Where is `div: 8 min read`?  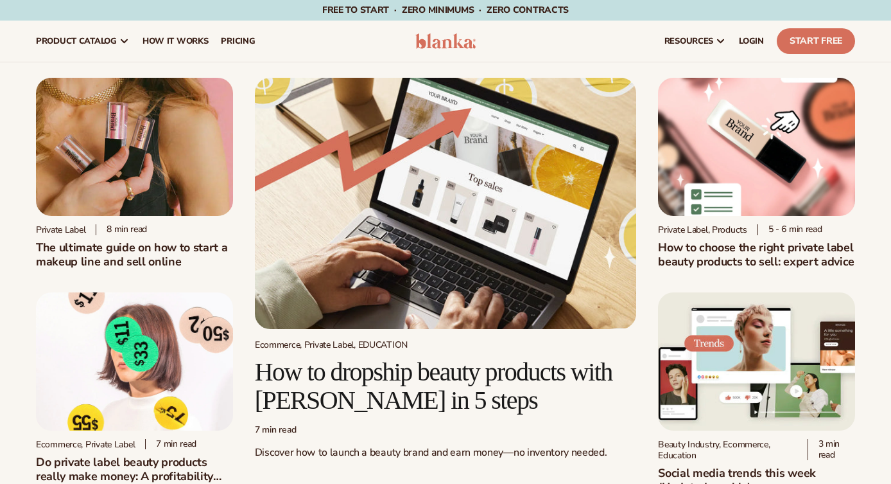
div: 8 min read is located at coordinates (121, 229).